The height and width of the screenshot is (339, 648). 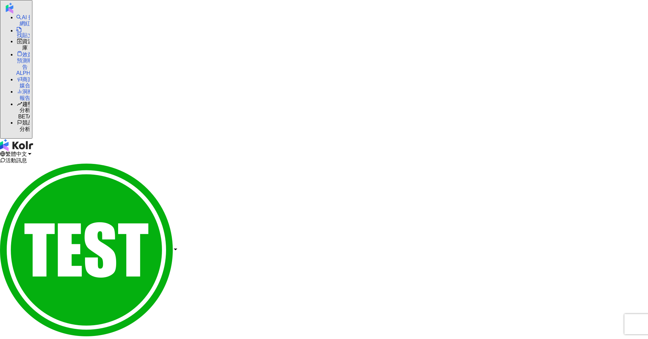 I want to click on span: AI 找網紅, so click(x=27, y=20).